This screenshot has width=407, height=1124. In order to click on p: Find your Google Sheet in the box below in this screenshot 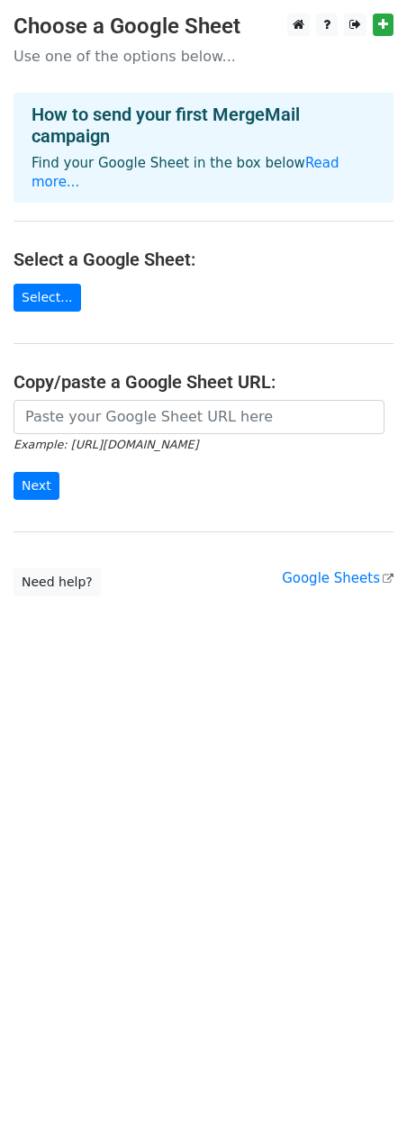, I will do `click(204, 173)`.